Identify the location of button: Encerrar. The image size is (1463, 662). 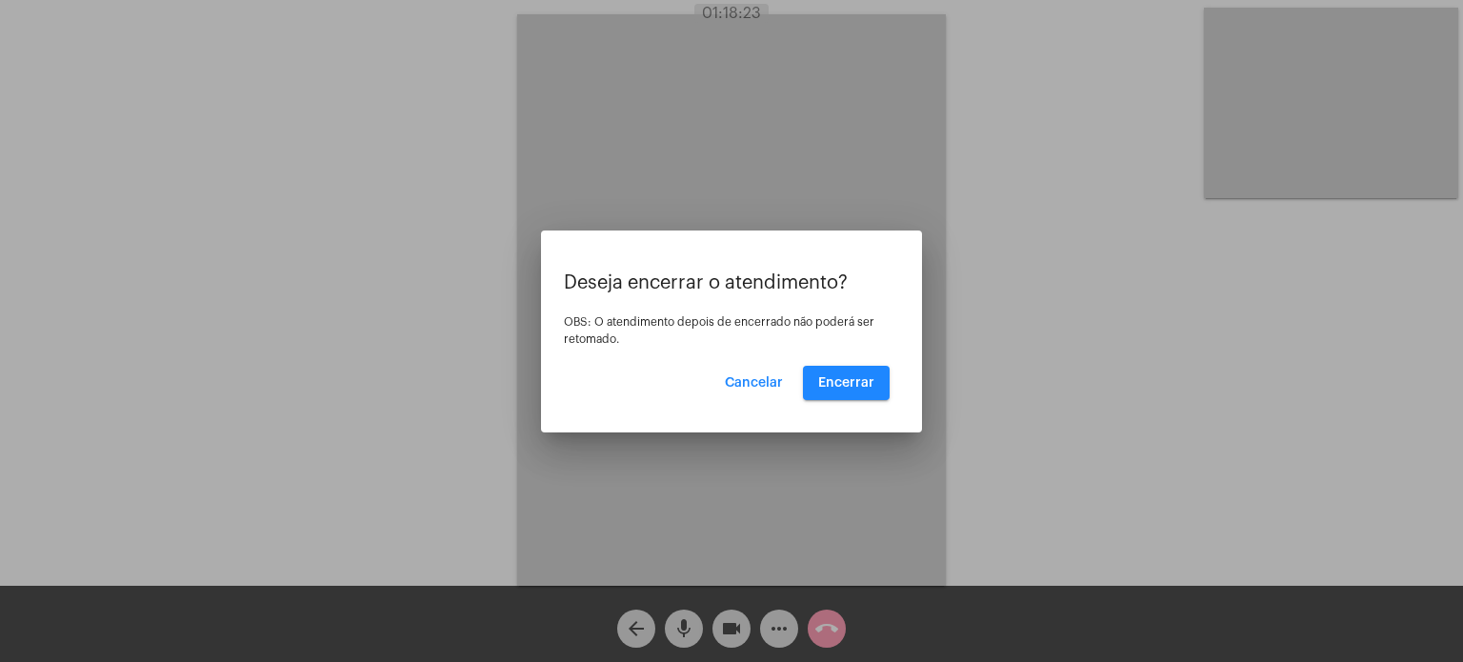
(846, 383).